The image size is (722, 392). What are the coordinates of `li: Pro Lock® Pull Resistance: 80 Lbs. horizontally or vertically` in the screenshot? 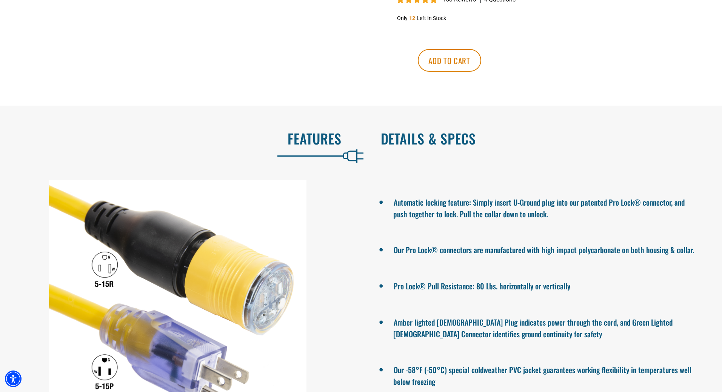 It's located at (545, 285).